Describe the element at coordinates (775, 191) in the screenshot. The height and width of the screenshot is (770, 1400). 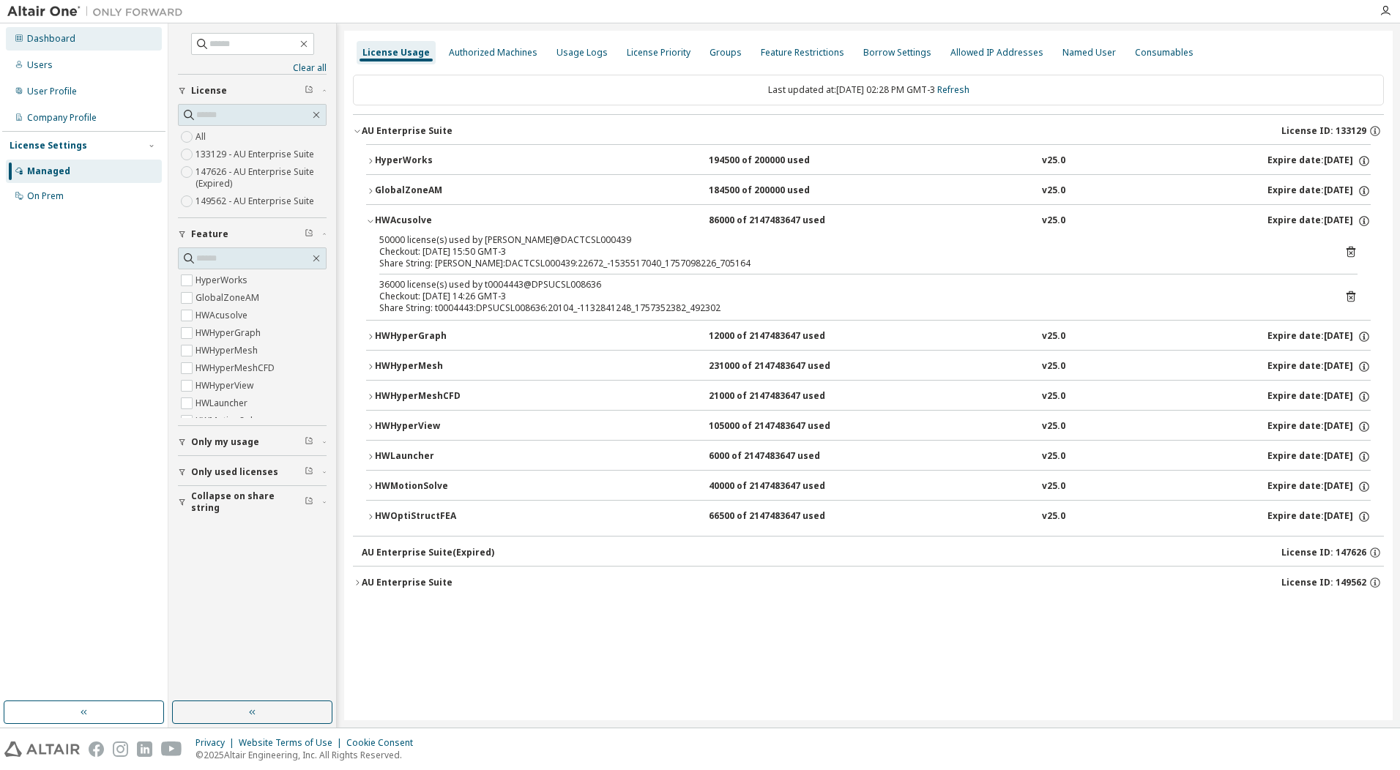
I see `div: 184500 of 200000 used` at that location.